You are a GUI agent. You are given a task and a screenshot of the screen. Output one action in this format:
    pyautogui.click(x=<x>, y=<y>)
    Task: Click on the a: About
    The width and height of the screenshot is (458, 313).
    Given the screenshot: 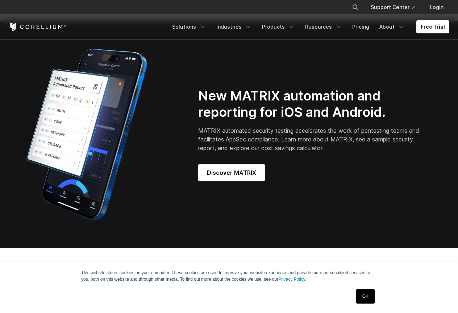 What is the action you would take?
    pyautogui.click(x=392, y=27)
    